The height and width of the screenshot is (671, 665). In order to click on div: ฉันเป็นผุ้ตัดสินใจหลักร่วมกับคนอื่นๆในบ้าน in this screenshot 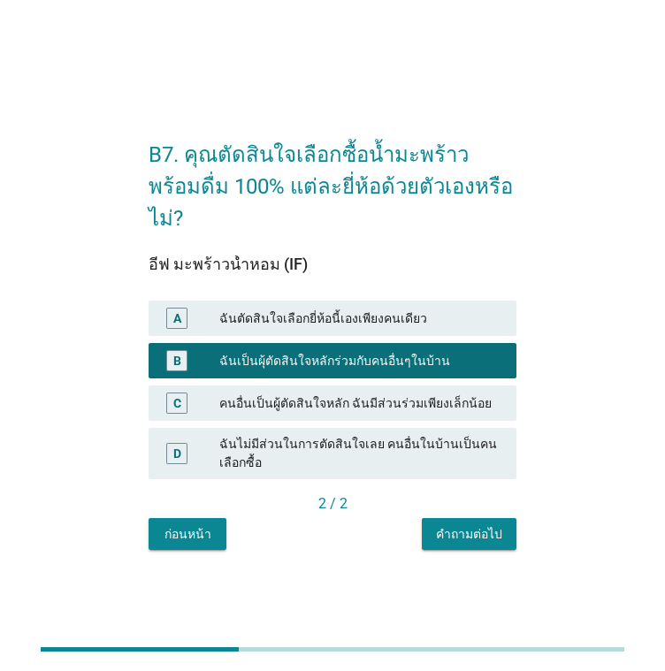, I will do `click(361, 361)`.